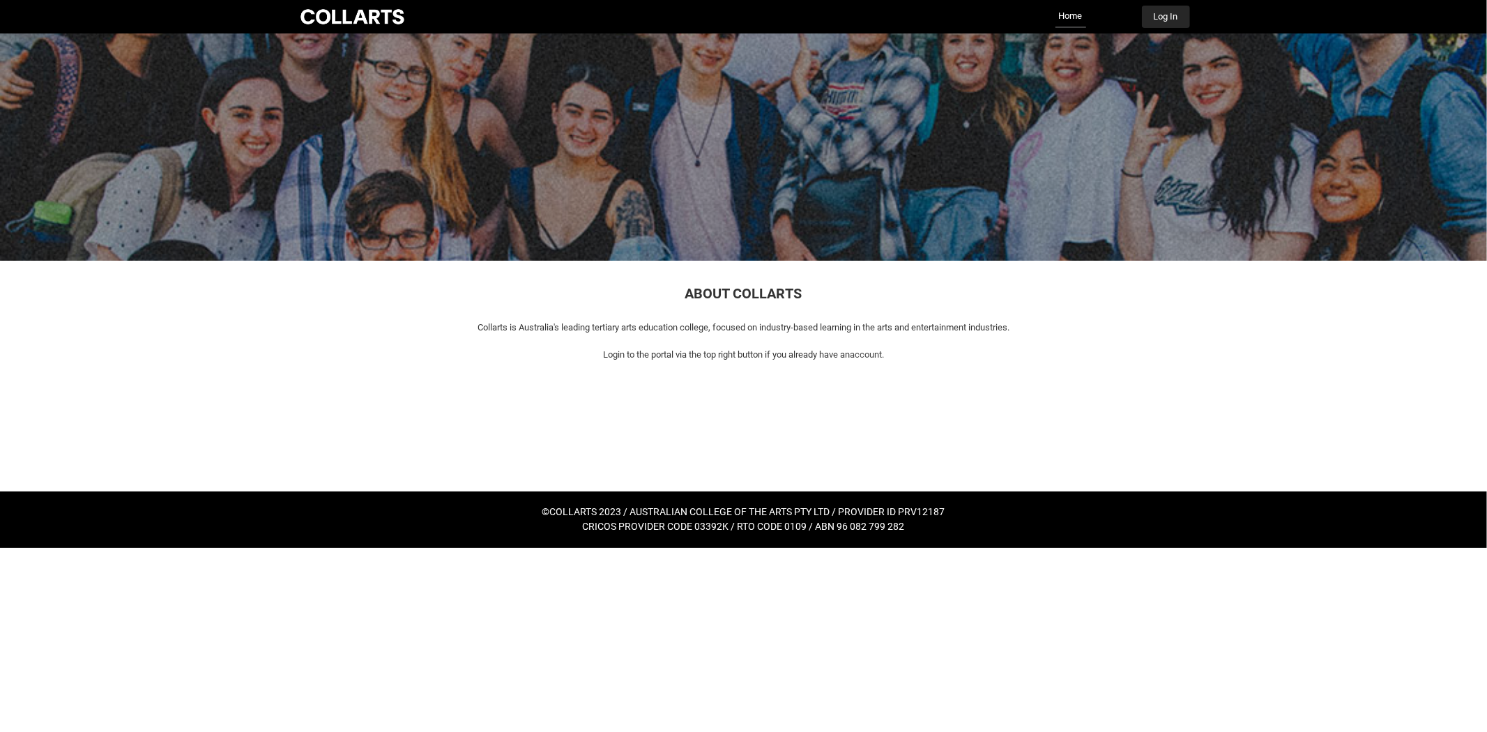  I want to click on a: Home, so click(1071, 17).